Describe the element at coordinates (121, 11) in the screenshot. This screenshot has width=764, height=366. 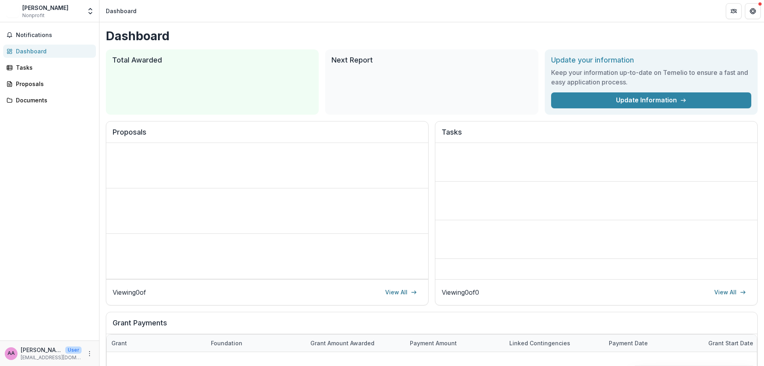
I see `nav: breadcrumb` at that location.